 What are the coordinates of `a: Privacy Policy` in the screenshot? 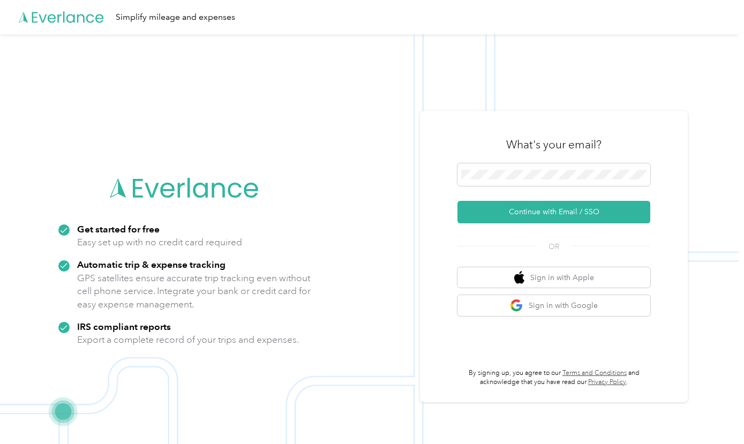 It's located at (607, 382).